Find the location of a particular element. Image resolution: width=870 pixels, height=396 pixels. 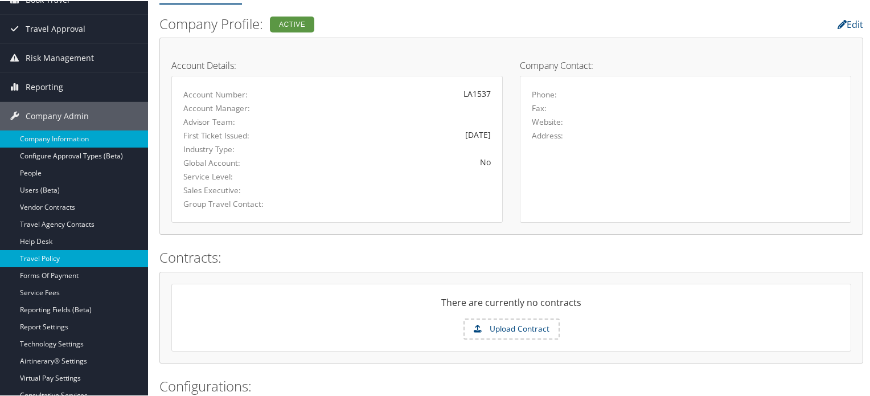

label: Service Level: is located at coordinates (229, 175).